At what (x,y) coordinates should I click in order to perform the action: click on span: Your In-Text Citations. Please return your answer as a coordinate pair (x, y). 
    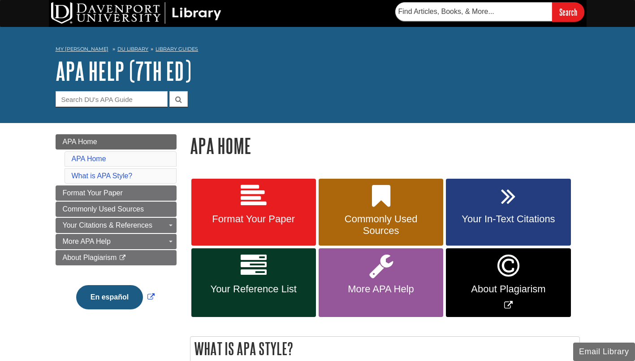
    Looking at the image, I should click on (509, 219).